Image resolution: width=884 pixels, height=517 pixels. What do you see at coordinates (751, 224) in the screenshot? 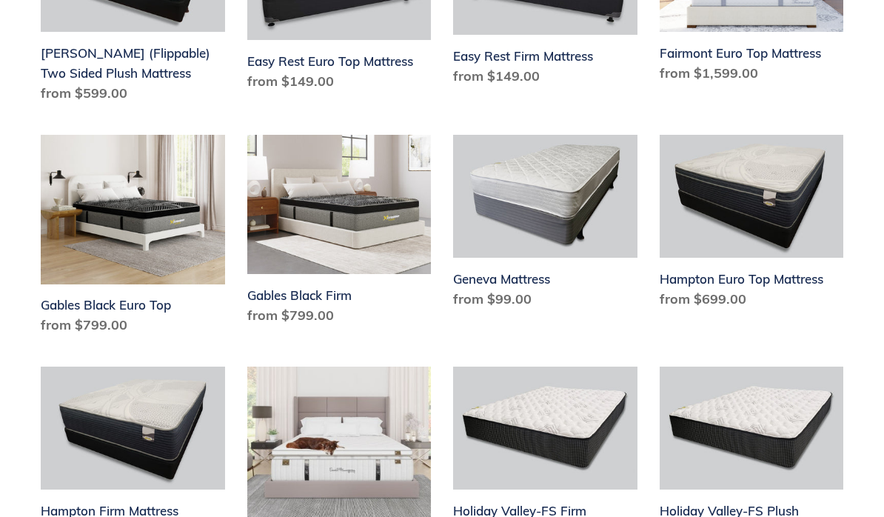
I see `a: Hampton Euro Top Mattress` at bounding box center [751, 224].